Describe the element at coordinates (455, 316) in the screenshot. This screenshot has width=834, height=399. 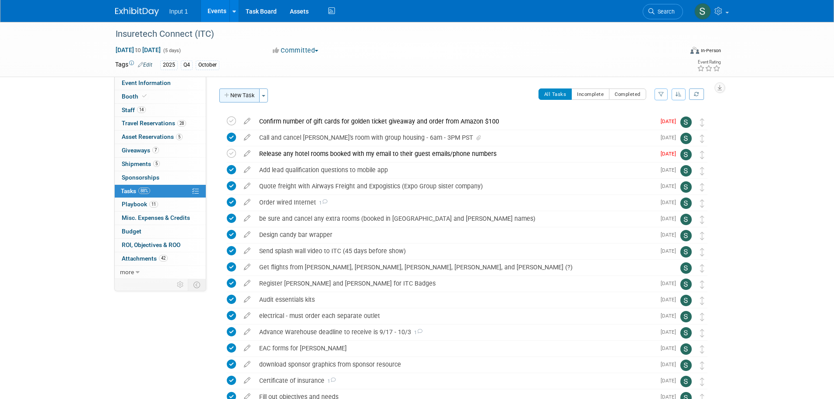
I see `div: electrical - must order each separate outlet` at that location.